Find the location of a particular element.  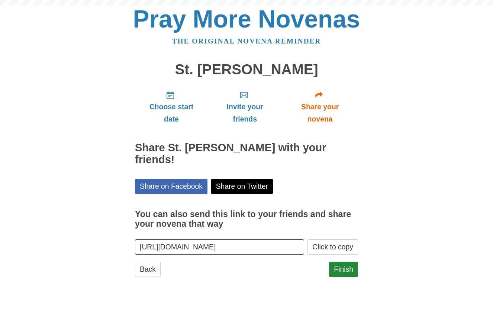

a: Back is located at coordinates (148, 269).